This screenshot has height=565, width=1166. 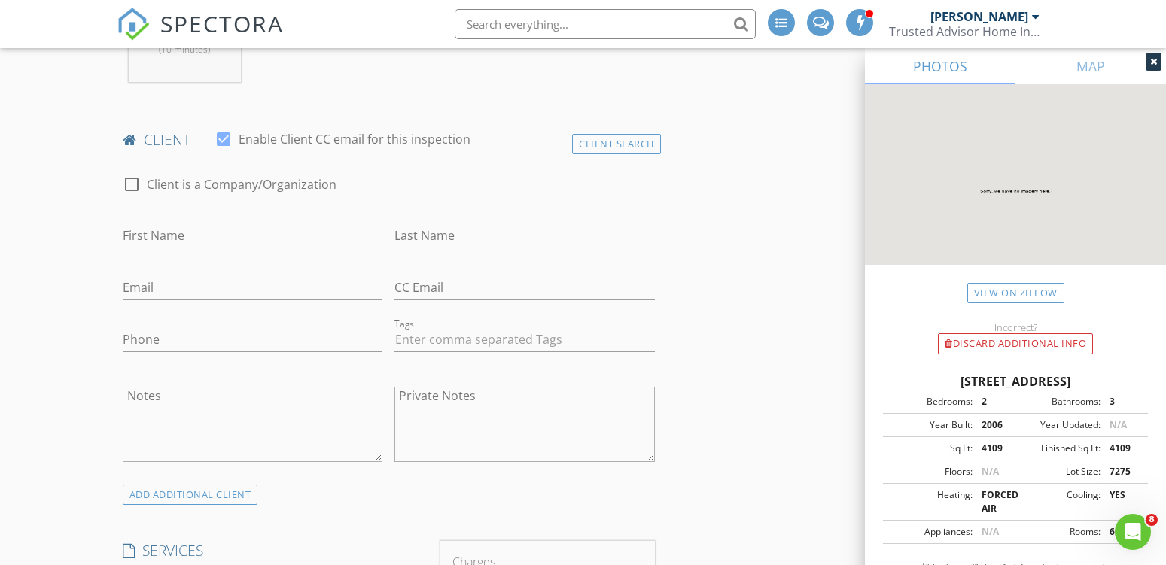 I want to click on div: 6, so click(x=1122, y=532).